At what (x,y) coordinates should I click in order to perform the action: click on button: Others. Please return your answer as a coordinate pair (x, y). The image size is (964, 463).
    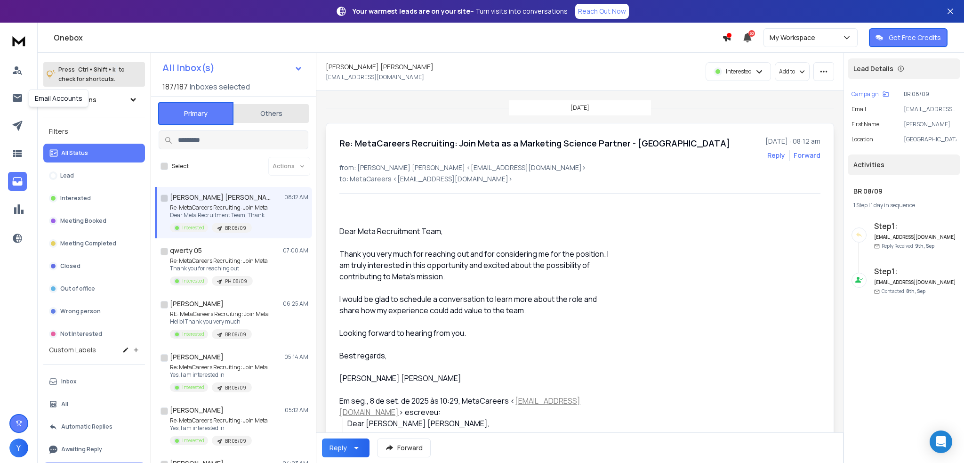
    Looking at the image, I should click on (271, 113).